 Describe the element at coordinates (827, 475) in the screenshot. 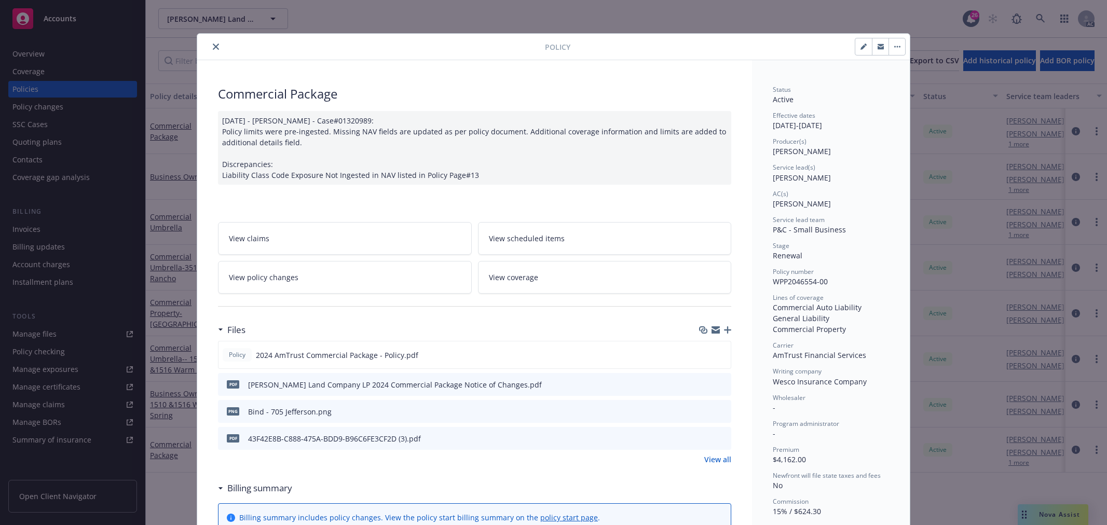

I see `span: Newfront will file state taxes and fees` at that location.